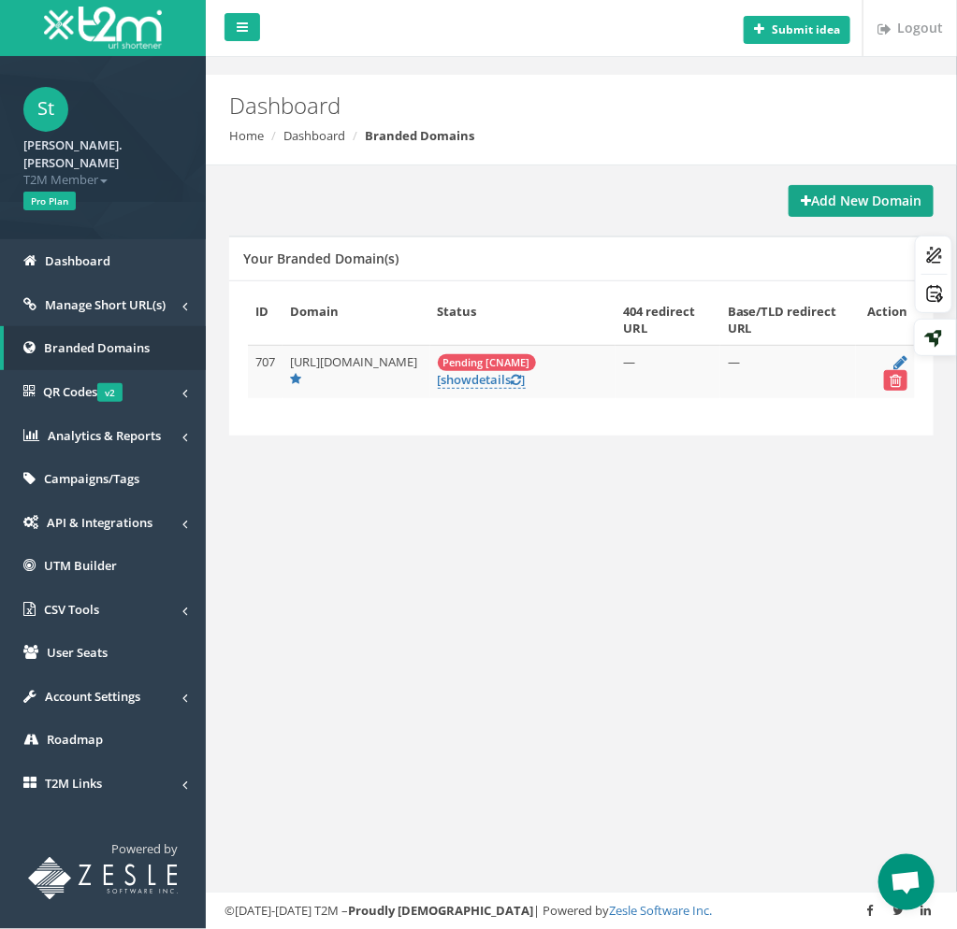 The height and width of the screenshot is (929, 957). Describe the element at coordinates (321, 258) in the screenshot. I see `h5: Your Branded Domain(s)` at that location.